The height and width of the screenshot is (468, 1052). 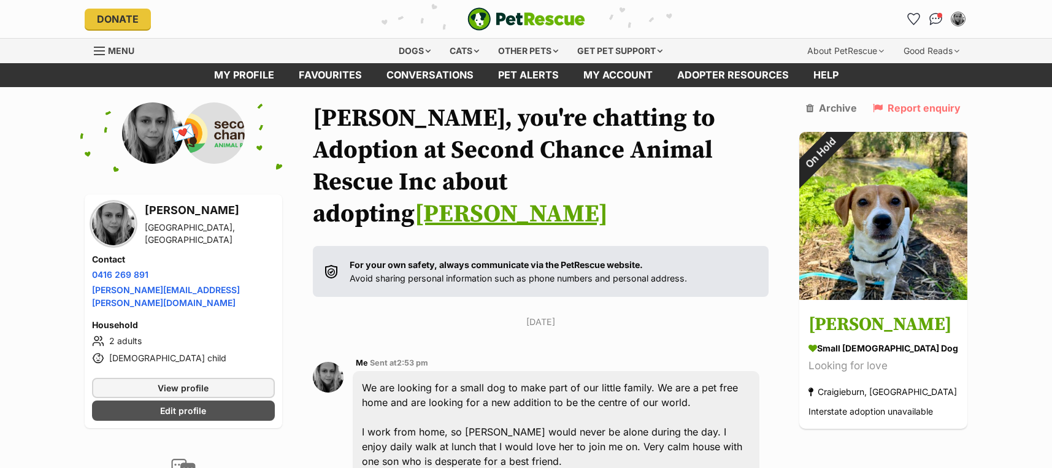 What do you see at coordinates (496, 264) in the screenshot?
I see `strong: For your own safety, always communicate via the PetRescue website.` at bounding box center [496, 264].